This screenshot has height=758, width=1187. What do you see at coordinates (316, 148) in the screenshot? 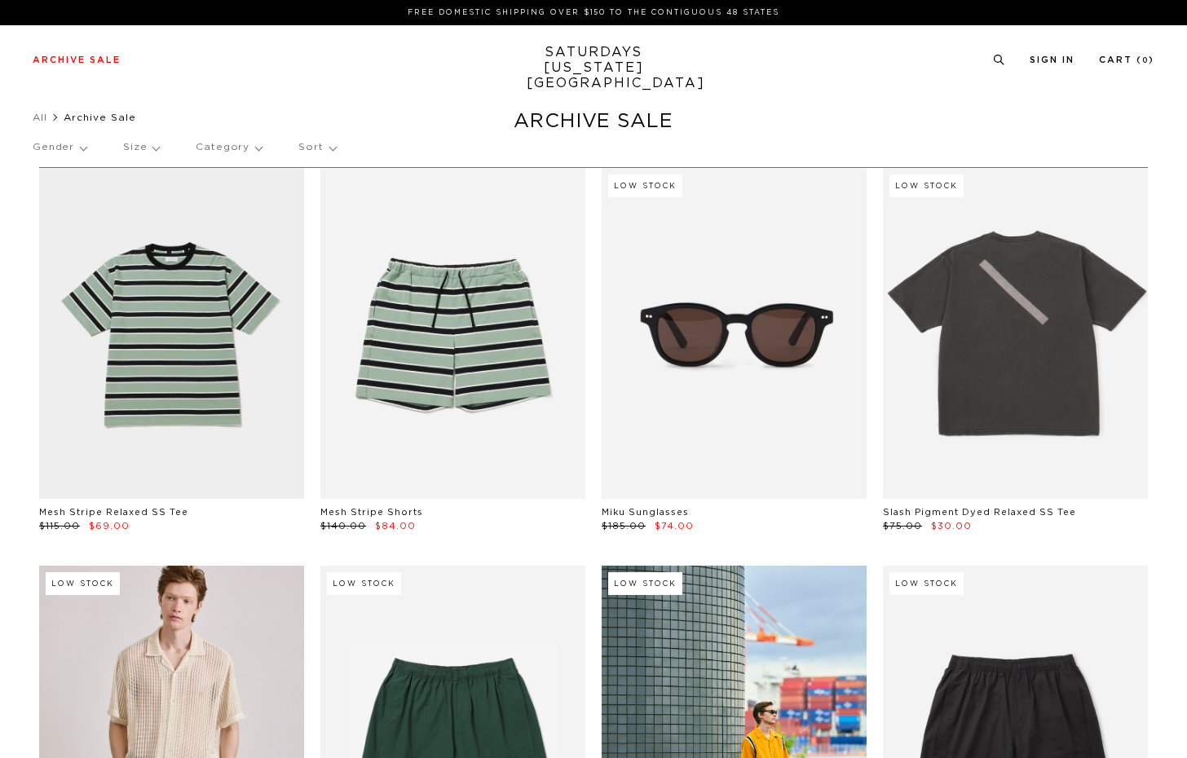
I see `p: Sort` at bounding box center [316, 148].